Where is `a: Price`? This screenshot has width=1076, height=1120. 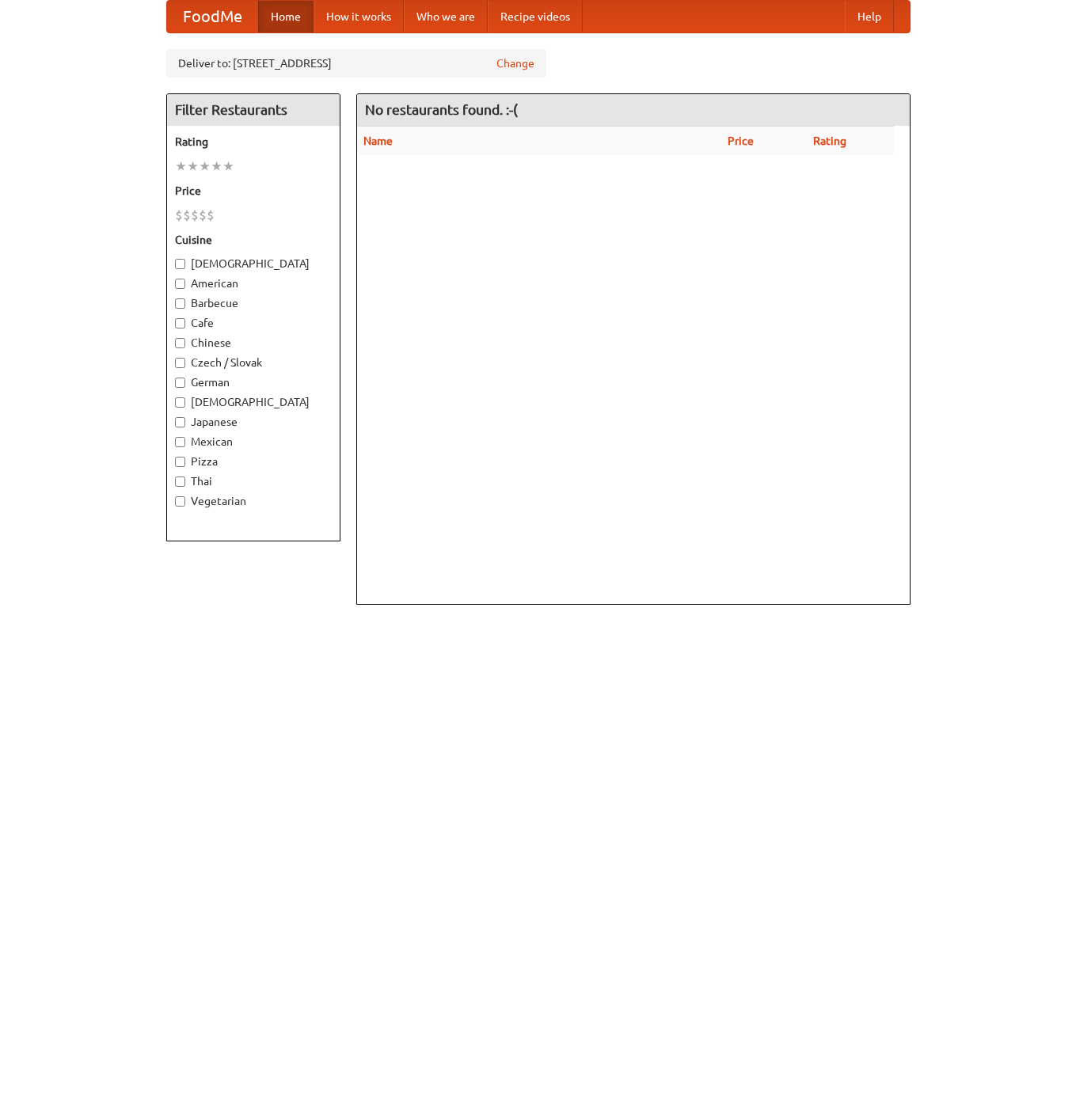 a: Price is located at coordinates (740, 141).